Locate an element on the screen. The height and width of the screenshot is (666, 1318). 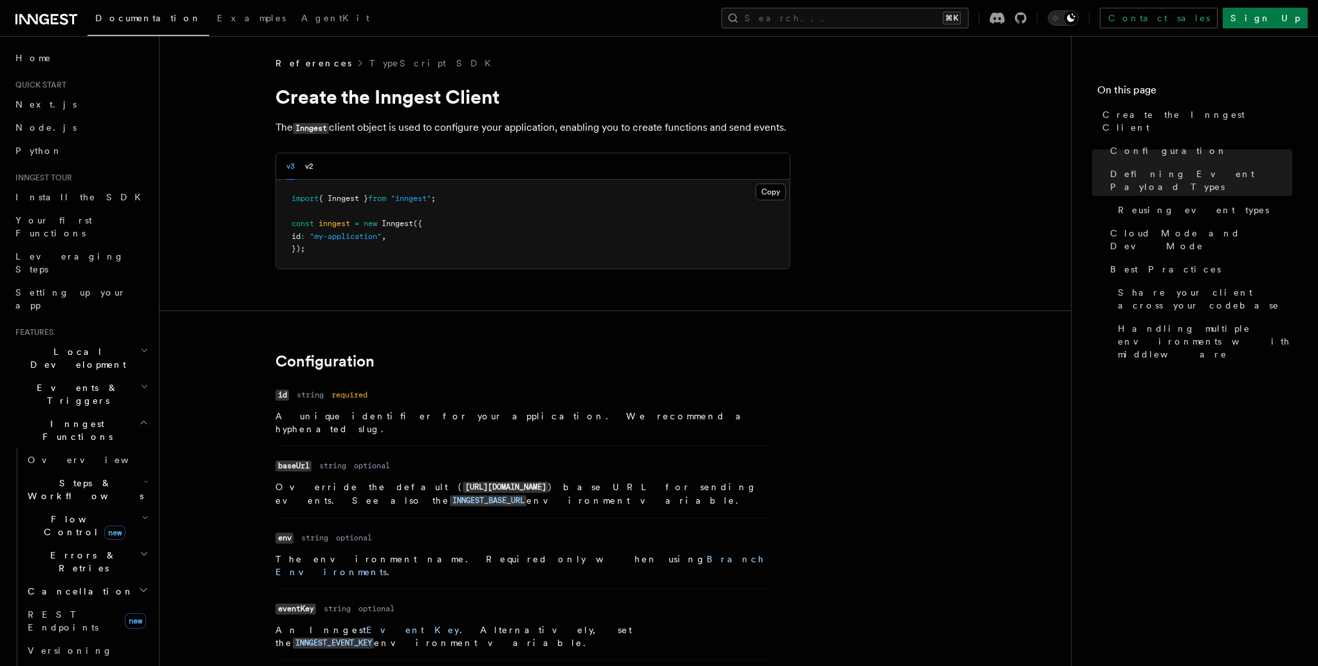
a: Your first Functions is located at coordinates (80, 227).